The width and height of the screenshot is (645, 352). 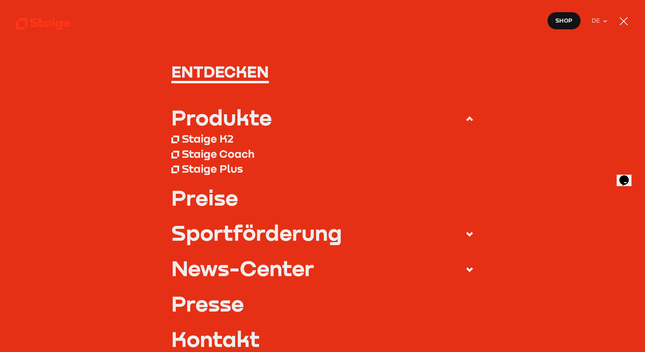 What do you see at coordinates (323, 154) in the screenshot?
I see `a: Staige Coach` at bounding box center [323, 154].